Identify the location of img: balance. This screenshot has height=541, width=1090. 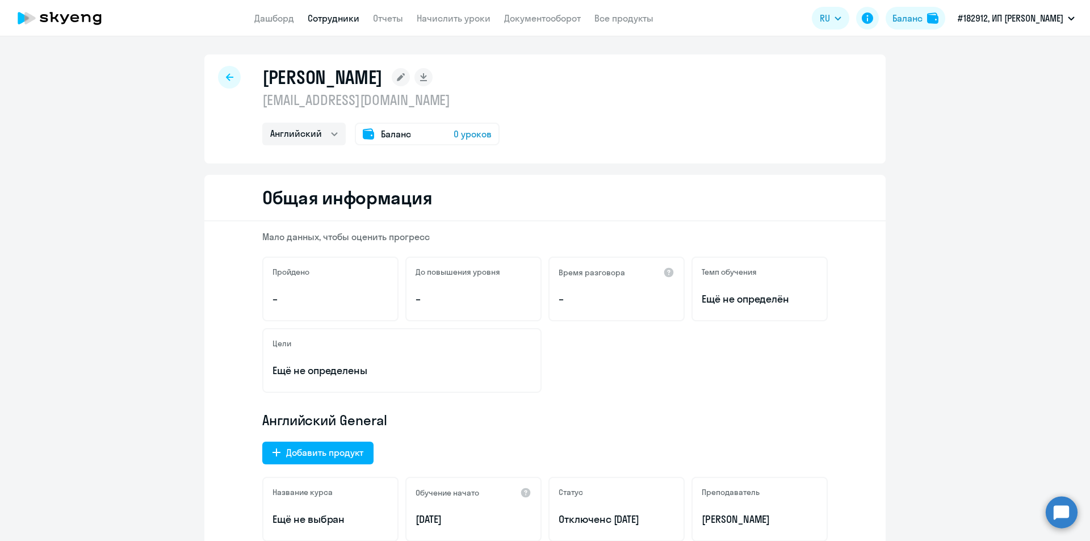
(933, 18).